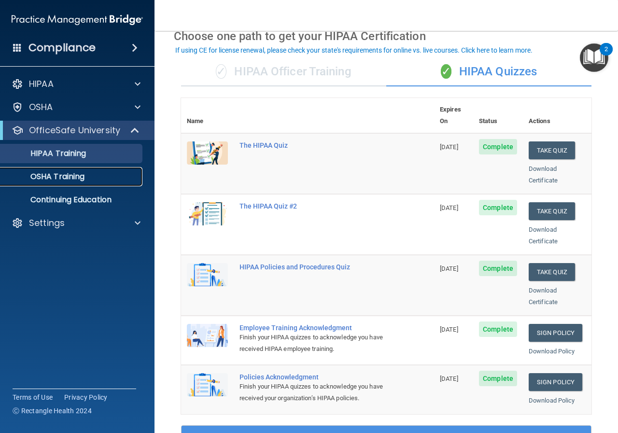  Describe the element at coordinates (46, 154) in the screenshot. I see `p: HIPAA Training` at that location.